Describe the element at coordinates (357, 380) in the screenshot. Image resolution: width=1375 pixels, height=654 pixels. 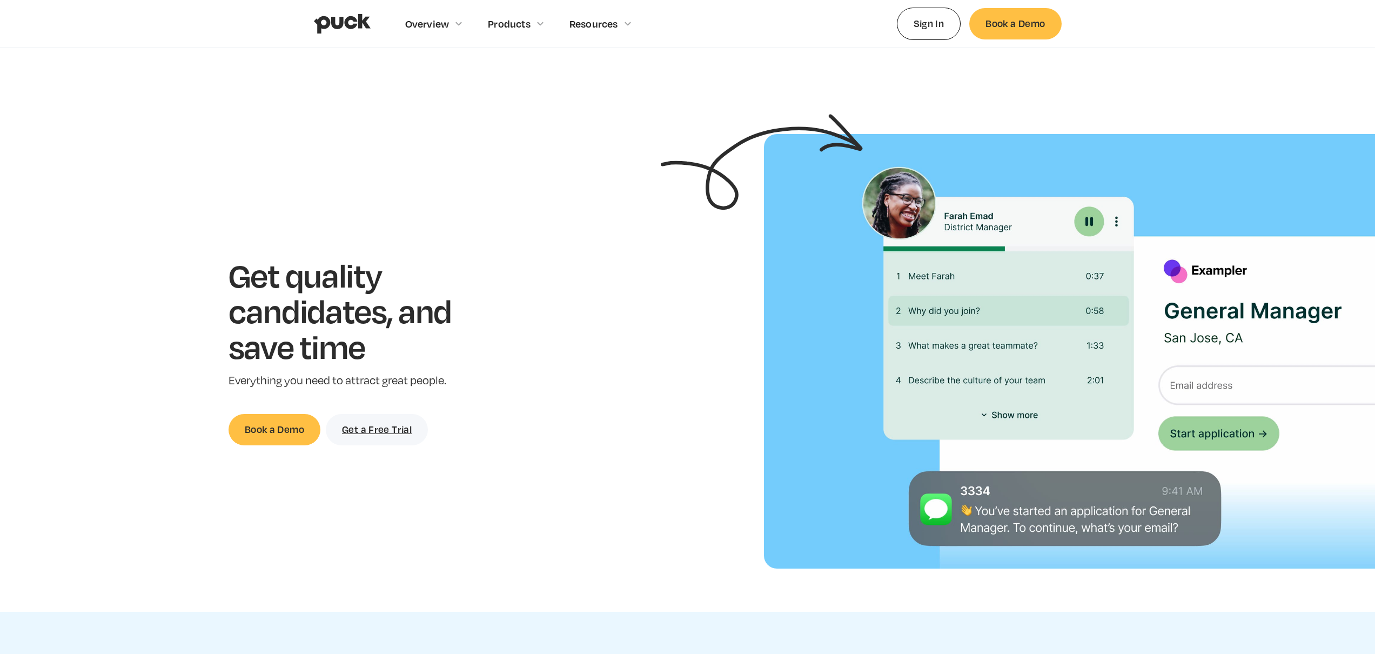
I see `p: Everything you need to attract great people.` at that location.